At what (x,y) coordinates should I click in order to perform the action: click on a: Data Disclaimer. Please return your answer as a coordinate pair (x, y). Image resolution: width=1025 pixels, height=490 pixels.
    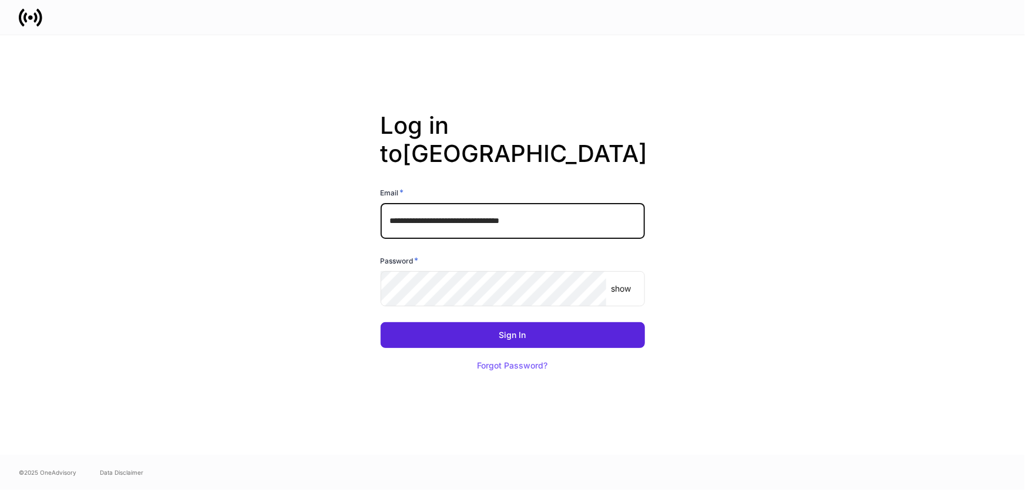
    Looking at the image, I should click on (122, 473).